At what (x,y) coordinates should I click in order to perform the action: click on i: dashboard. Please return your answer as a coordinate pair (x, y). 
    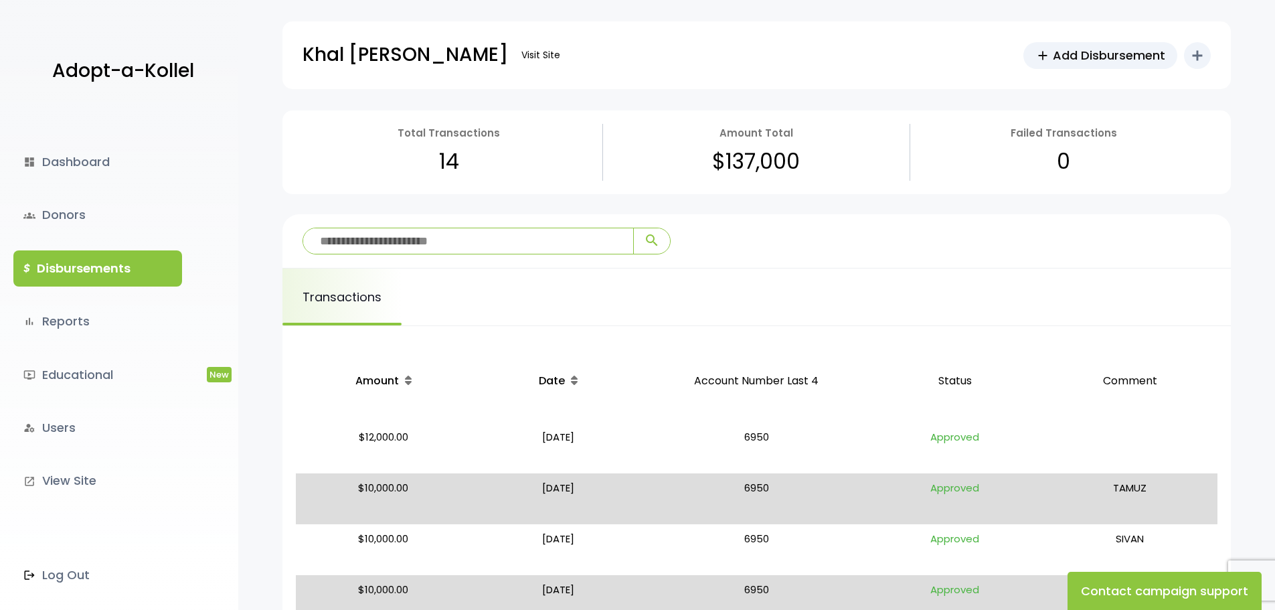
    Looking at the image, I should click on (29, 162).